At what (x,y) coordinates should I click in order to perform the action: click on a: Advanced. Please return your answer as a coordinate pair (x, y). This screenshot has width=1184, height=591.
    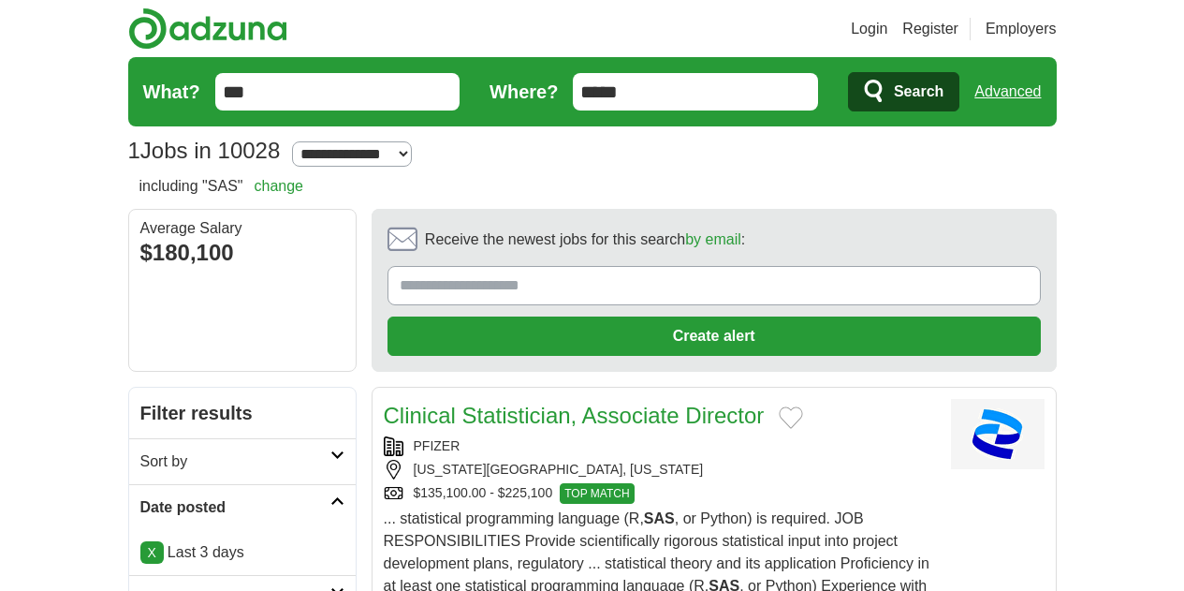
    Looking at the image, I should click on (1007, 92).